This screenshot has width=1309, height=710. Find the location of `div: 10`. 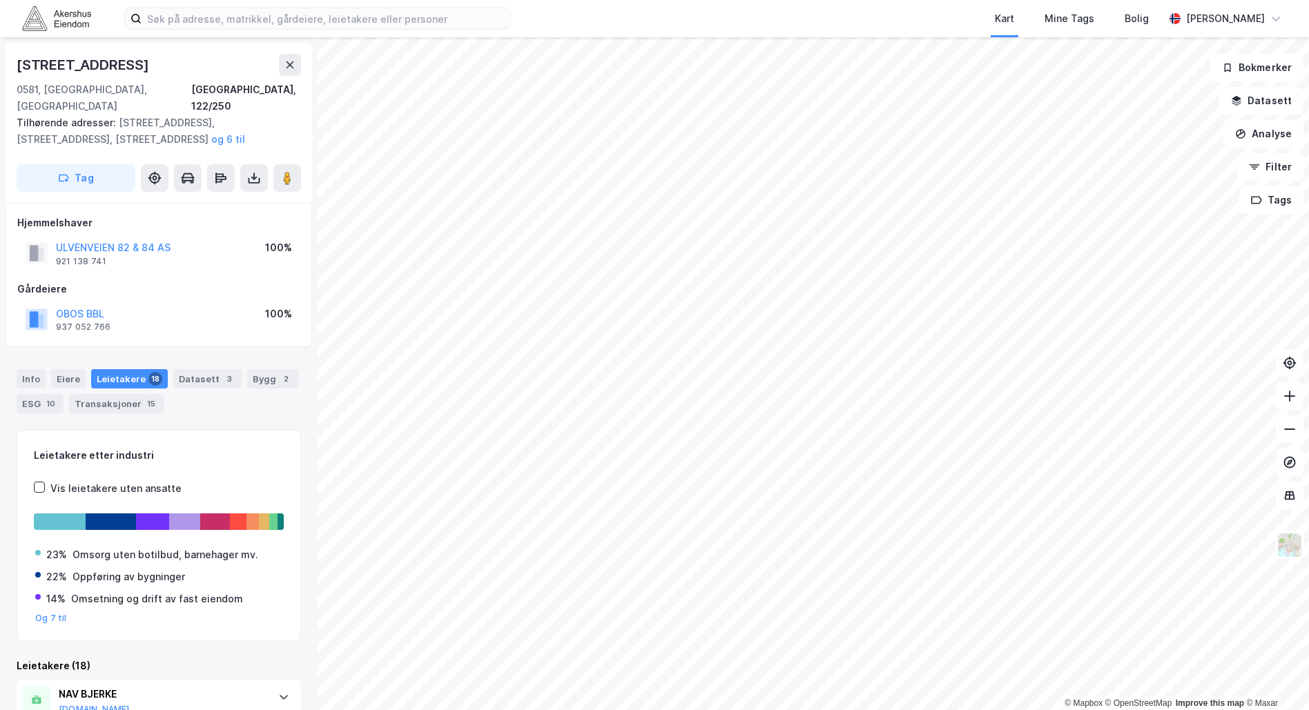

div: 10 is located at coordinates (50, 404).